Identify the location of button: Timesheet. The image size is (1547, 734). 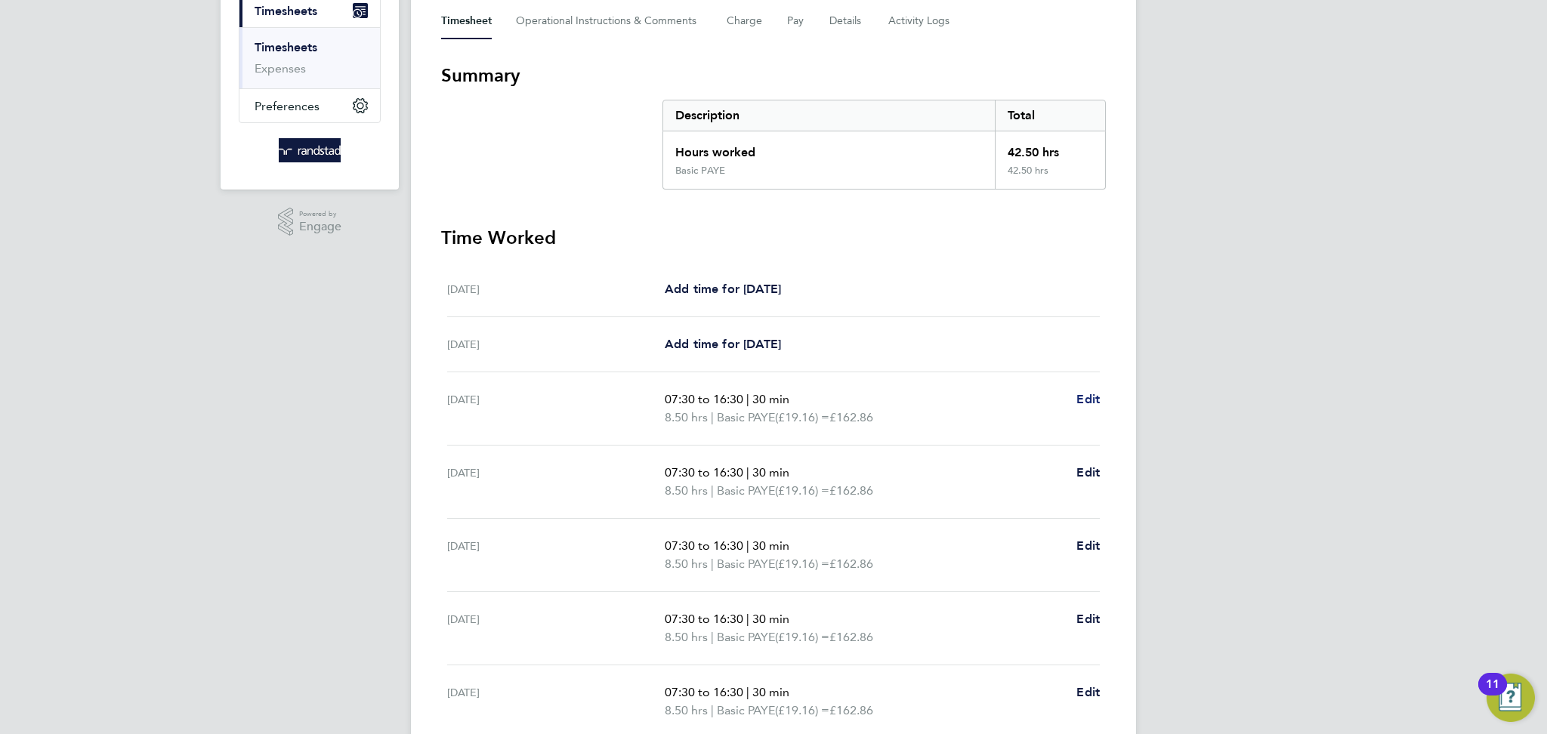
(466, 21).